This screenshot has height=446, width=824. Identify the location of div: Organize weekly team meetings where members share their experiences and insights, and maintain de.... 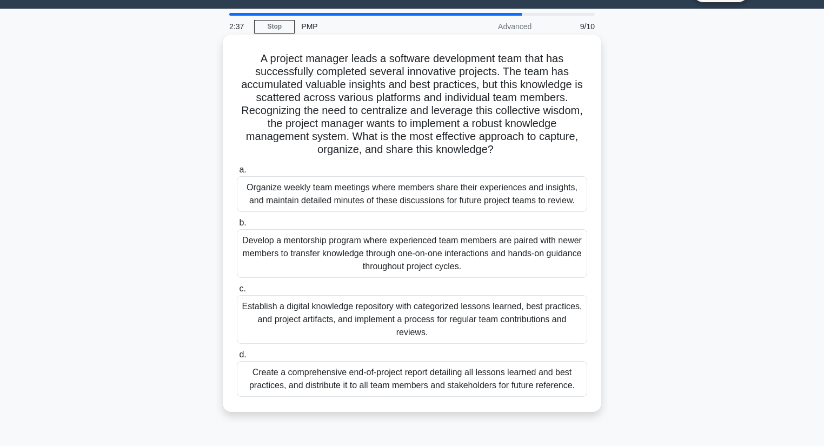
(412, 194).